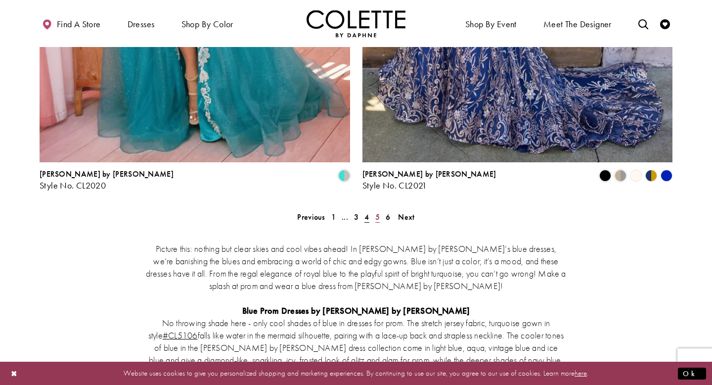 The image size is (712, 385). I want to click on a: 5, so click(377, 217).